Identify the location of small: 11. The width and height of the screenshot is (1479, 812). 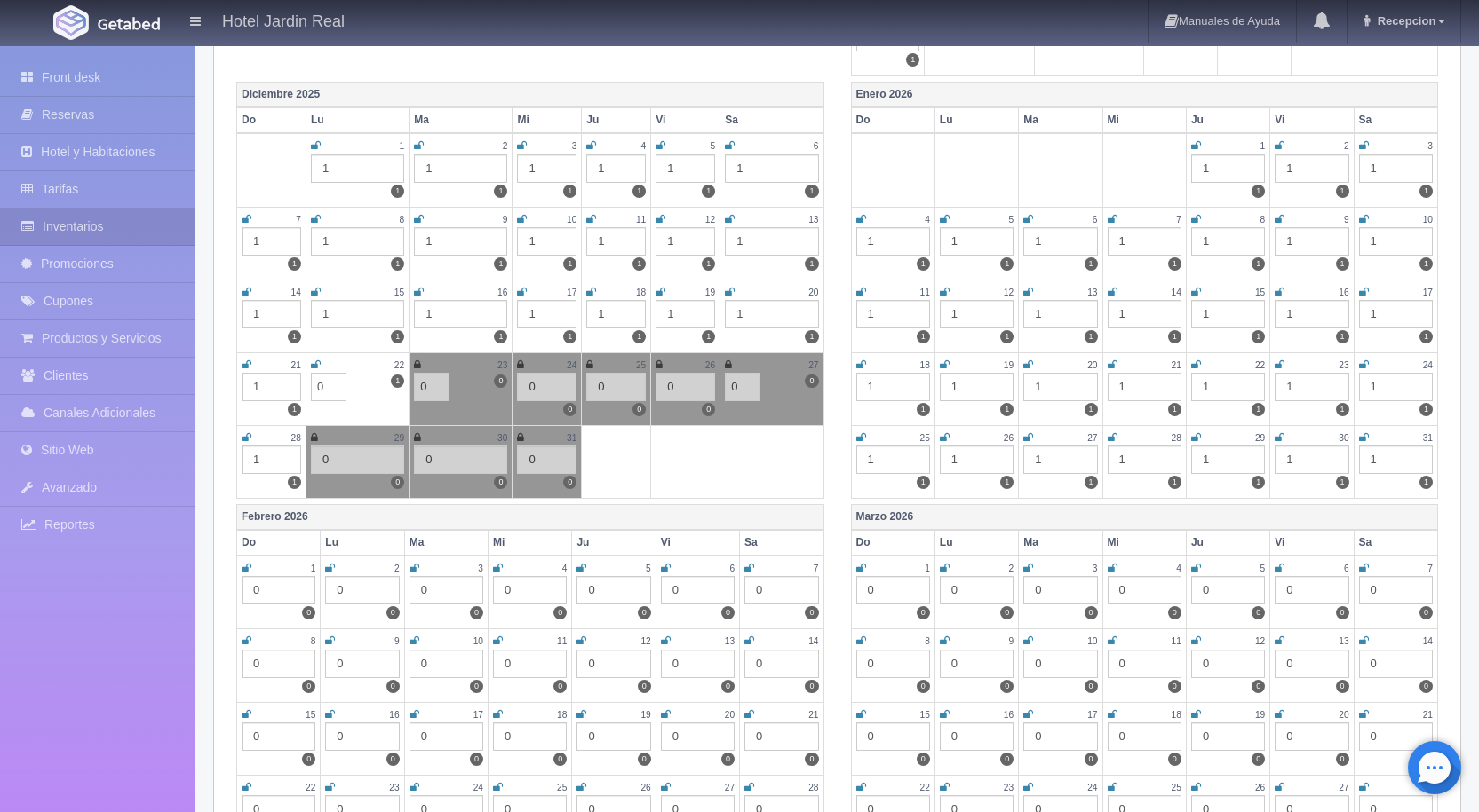
(641, 219).